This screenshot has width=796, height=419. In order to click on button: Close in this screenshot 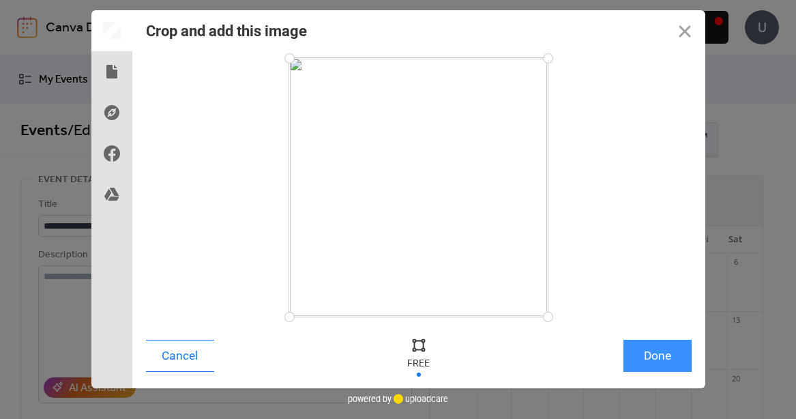, I will do `click(685, 31)`.